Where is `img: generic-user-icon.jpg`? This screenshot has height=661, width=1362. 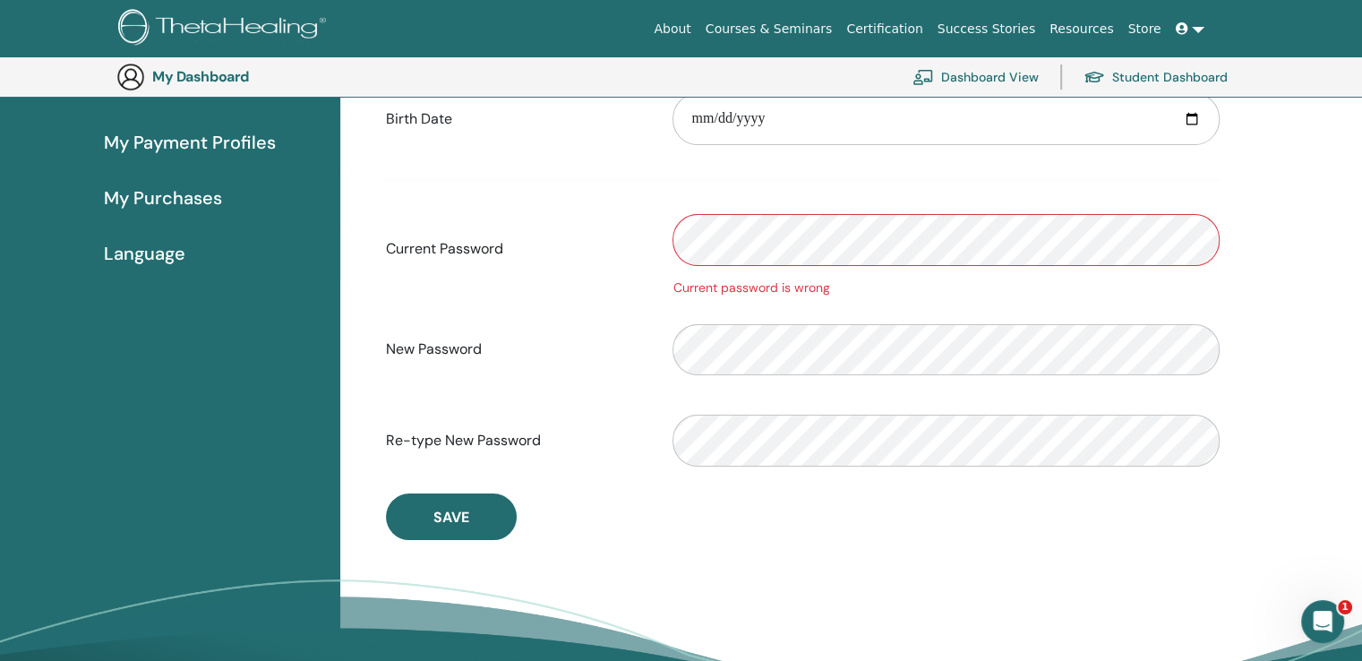 img: generic-user-icon.jpg is located at coordinates (131, 77).